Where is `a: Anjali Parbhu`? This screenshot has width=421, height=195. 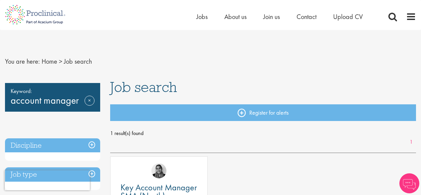 a: Anjali Parbhu is located at coordinates (159, 171).